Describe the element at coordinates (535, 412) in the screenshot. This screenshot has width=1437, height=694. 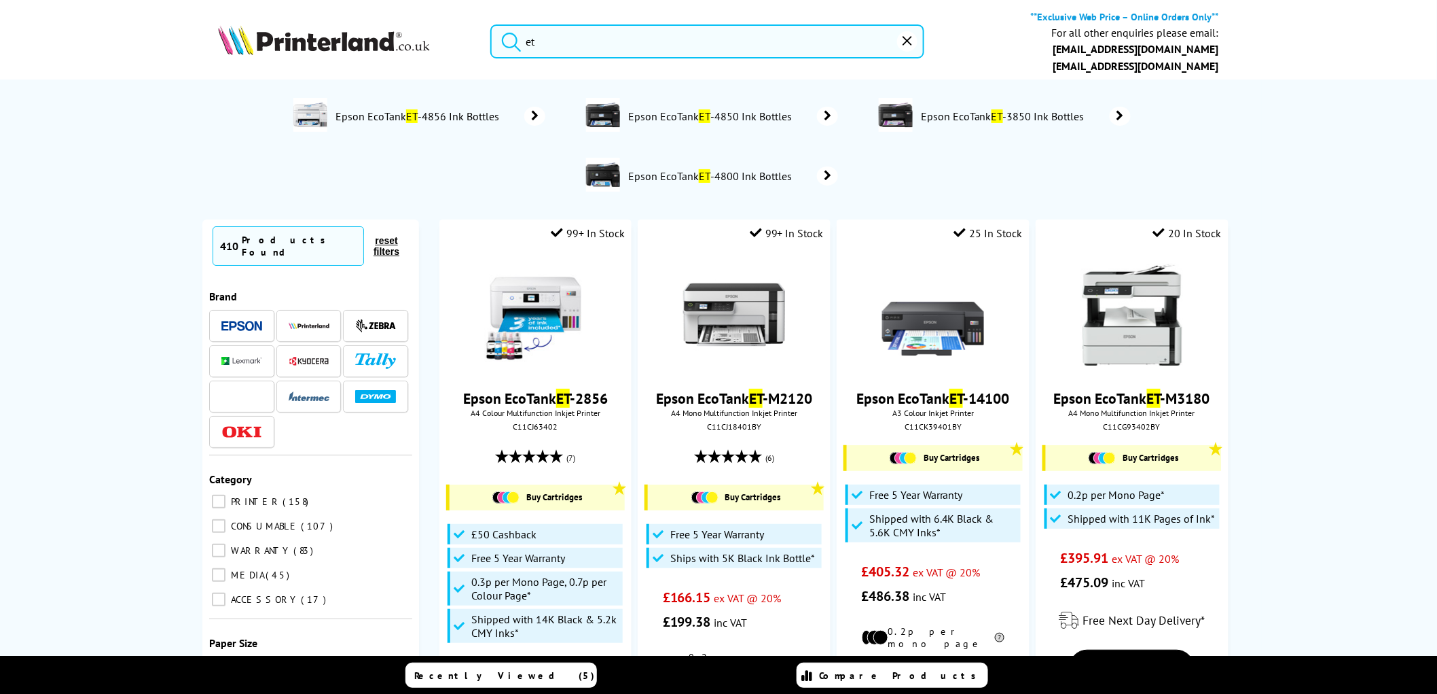
I see `span: A4 Colour Multifunction Inkjet Printer` at that location.